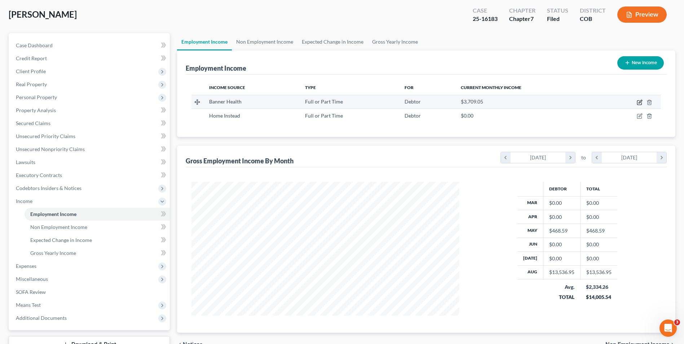  I want to click on th: Apr, so click(531, 217).